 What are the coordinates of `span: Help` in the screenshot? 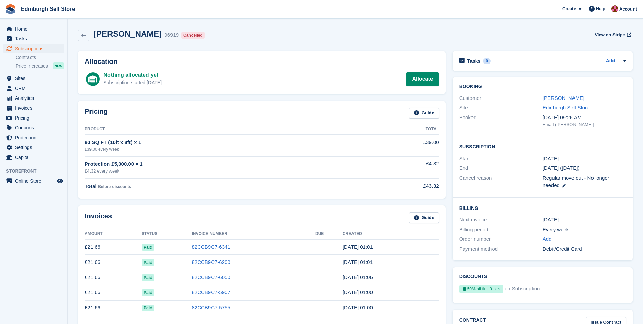 It's located at (601, 9).